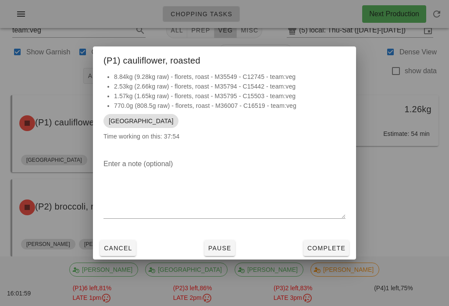 The height and width of the screenshot is (306, 449). I want to click on li: 2.53kg (2.66kg raw) - florets, roast - M35794 - C15442 - team:veg, so click(230, 86).